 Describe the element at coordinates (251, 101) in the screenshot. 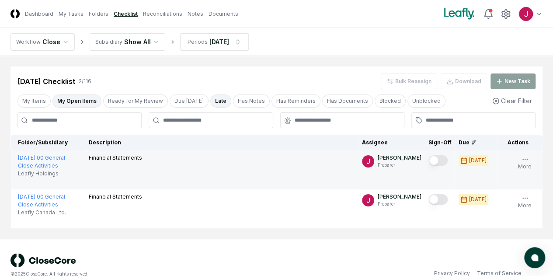

I see `button: Has Notes` at that location.